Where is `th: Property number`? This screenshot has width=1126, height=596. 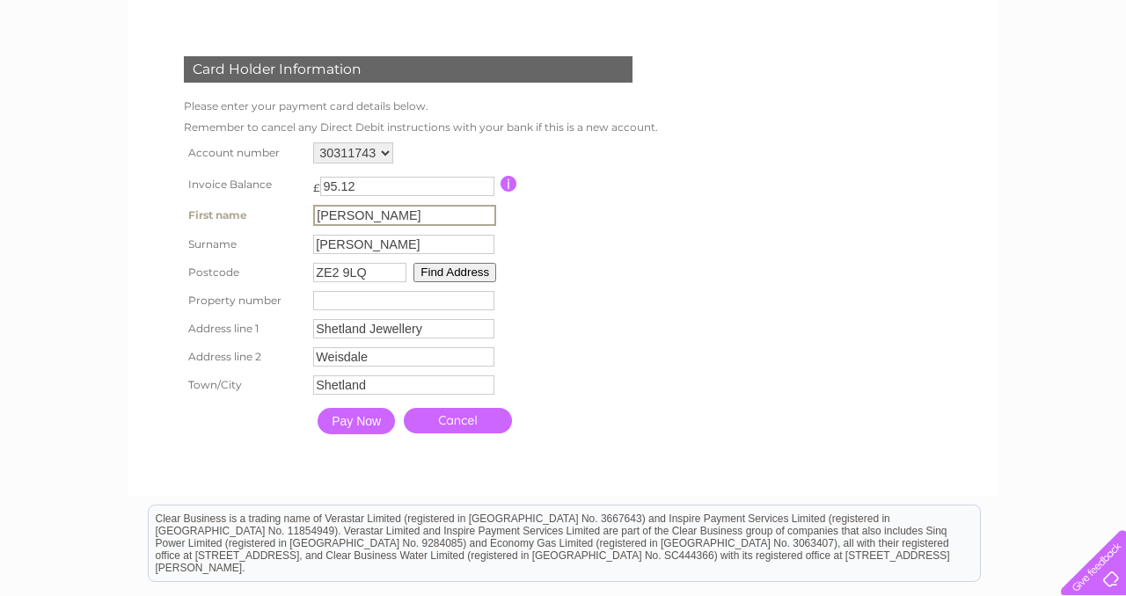 th: Property number is located at coordinates (244, 301).